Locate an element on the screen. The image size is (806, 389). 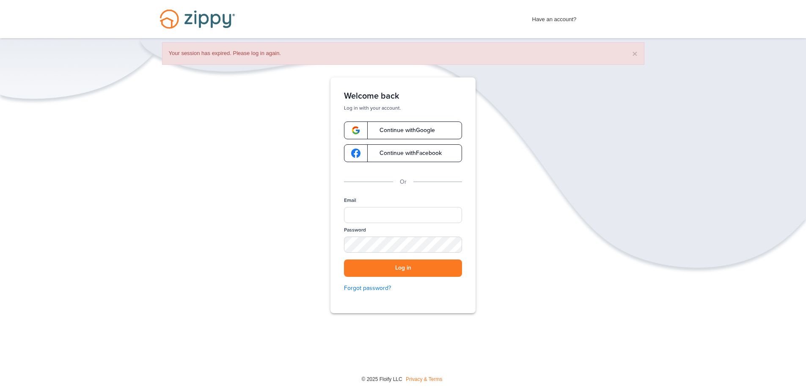
a: google-logoContinue withFacebook is located at coordinates (403, 153).